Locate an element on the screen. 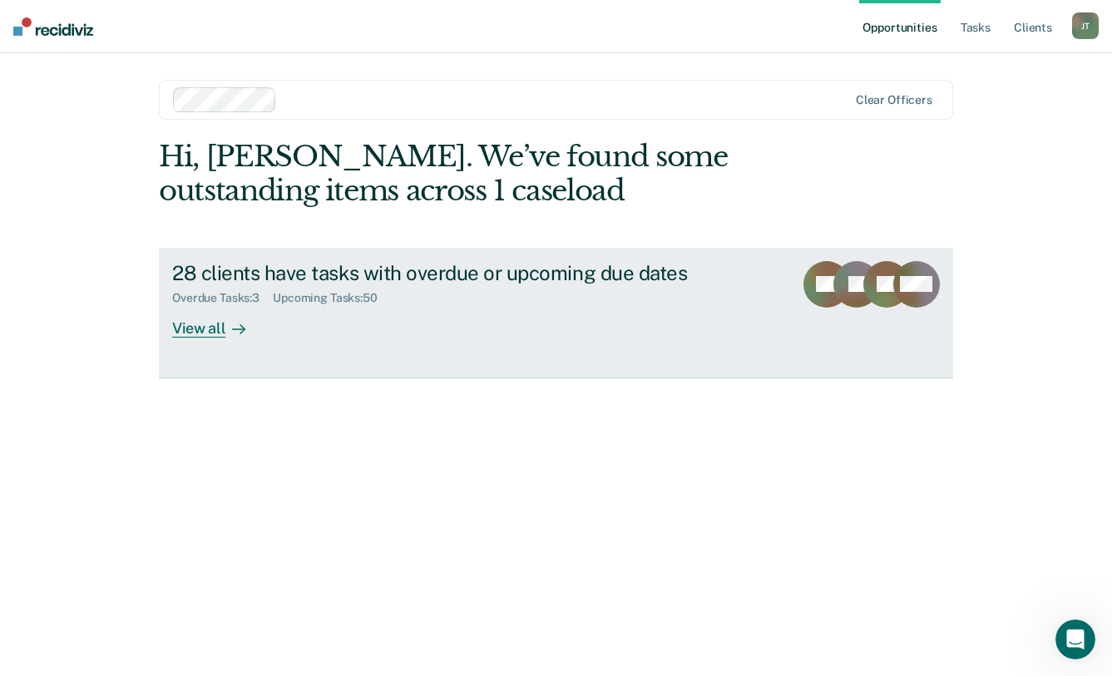 The image size is (1112, 676). div: View all is located at coordinates (219, 321).